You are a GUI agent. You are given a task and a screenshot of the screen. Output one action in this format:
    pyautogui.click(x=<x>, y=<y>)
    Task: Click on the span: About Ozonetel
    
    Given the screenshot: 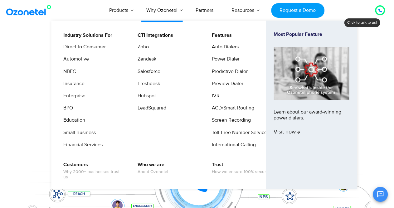 What is the action you would take?
    pyautogui.click(x=153, y=172)
    